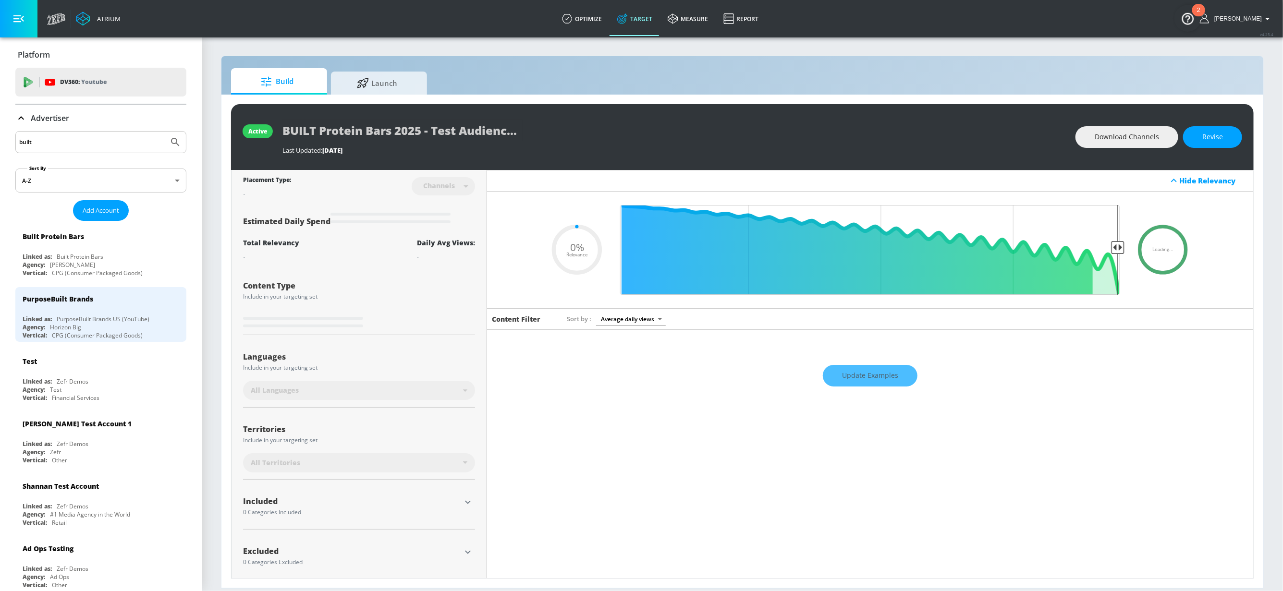 The height and width of the screenshot is (591, 1283). What do you see at coordinates (674, 150) in the screenshot?
I see `div: Last Updated:` at bounding box center [674, 150].